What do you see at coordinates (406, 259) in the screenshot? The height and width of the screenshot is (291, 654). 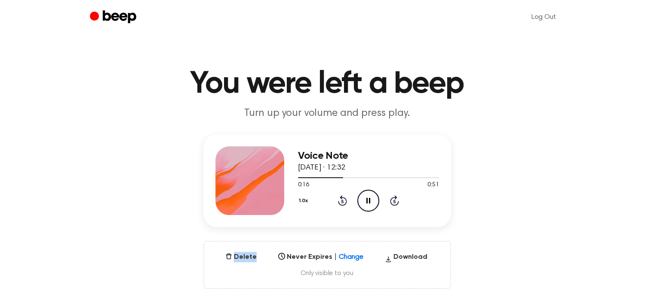 I see `button: Download` at bounding box center [406, 259].